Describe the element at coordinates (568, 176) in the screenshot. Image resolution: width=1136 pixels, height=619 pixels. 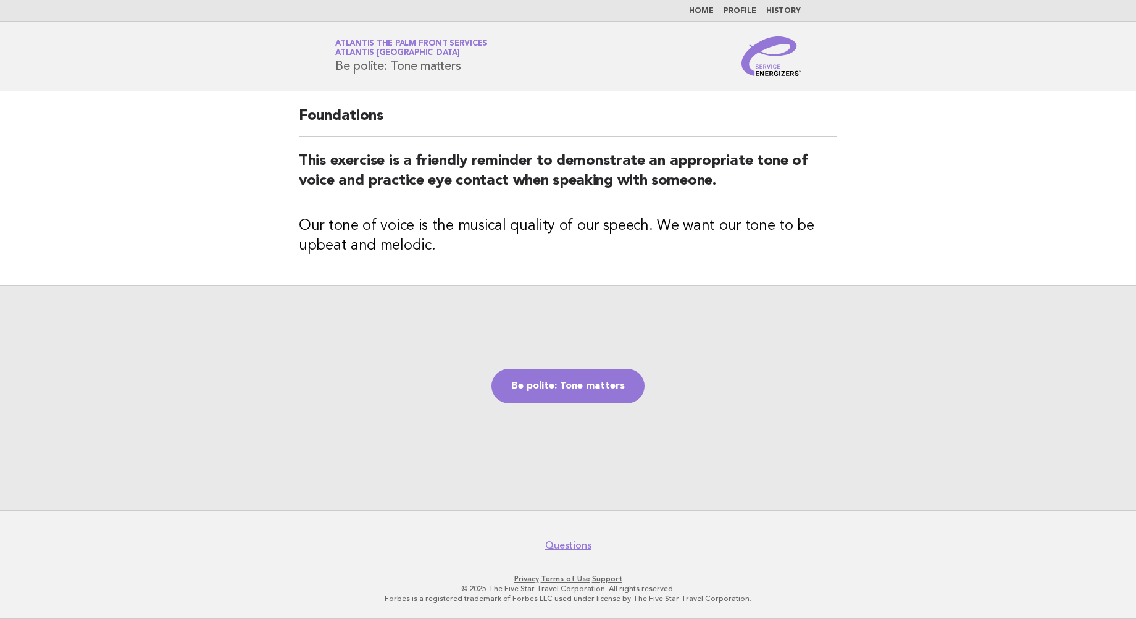
I see `h2: This exercise is a friendly reminder to demonstrate an appropriate tone of voice and practice eye...` at that location.